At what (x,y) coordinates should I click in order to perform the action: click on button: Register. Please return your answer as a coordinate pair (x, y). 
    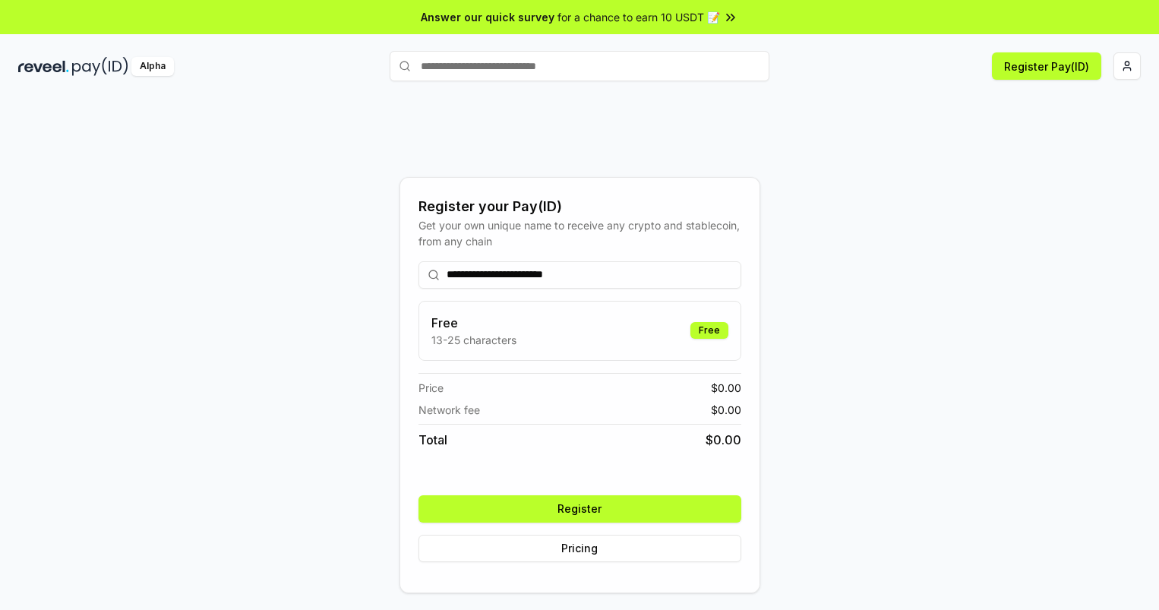
    Looking at the image, I should click on (579, 509).